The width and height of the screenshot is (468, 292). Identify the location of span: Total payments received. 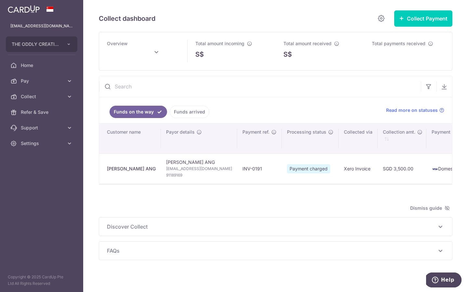
(399, 43).